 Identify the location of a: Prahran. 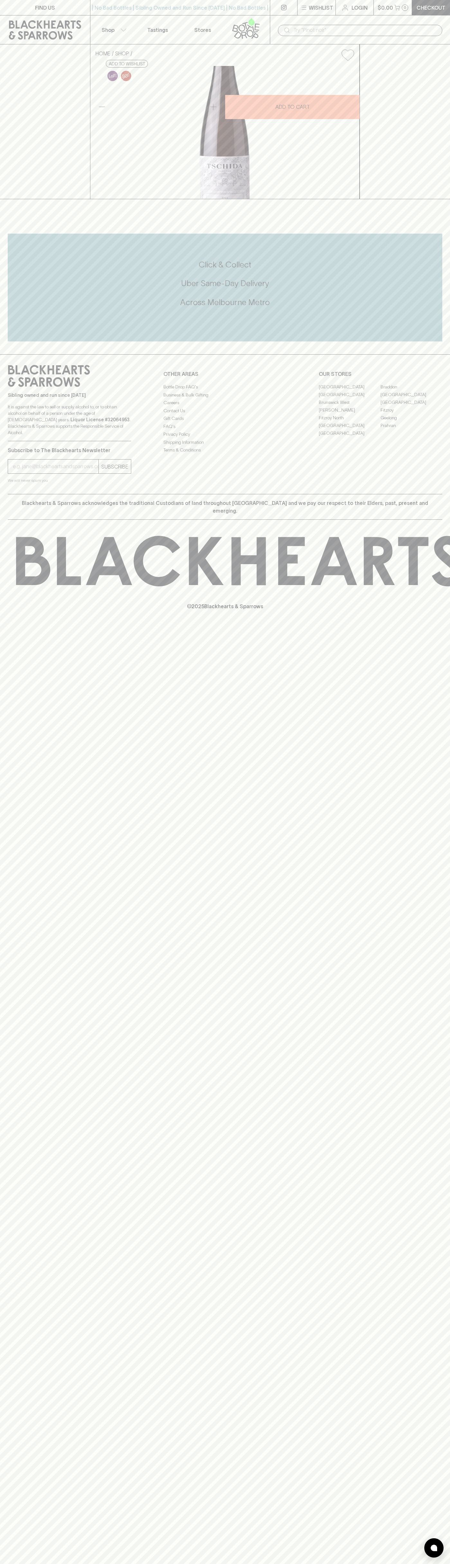
(412, 425).